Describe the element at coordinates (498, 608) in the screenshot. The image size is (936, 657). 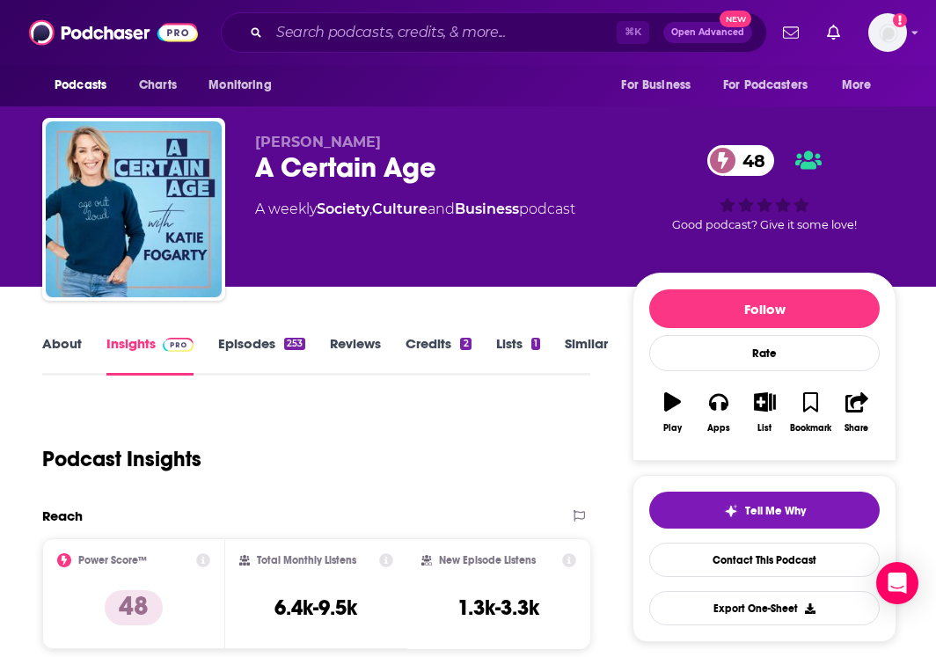
I see `h3: 1.3k-3.3k` at that location.